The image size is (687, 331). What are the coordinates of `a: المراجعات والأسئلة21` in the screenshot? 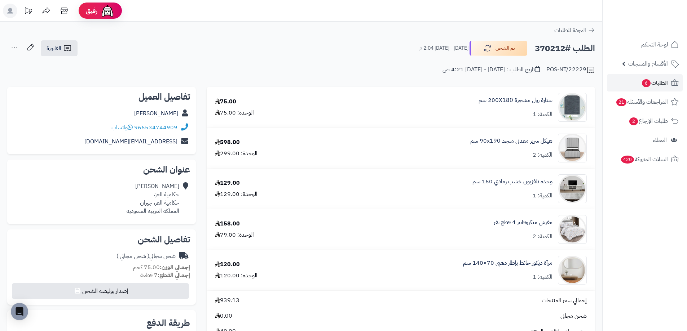 It's located at (645, 102).